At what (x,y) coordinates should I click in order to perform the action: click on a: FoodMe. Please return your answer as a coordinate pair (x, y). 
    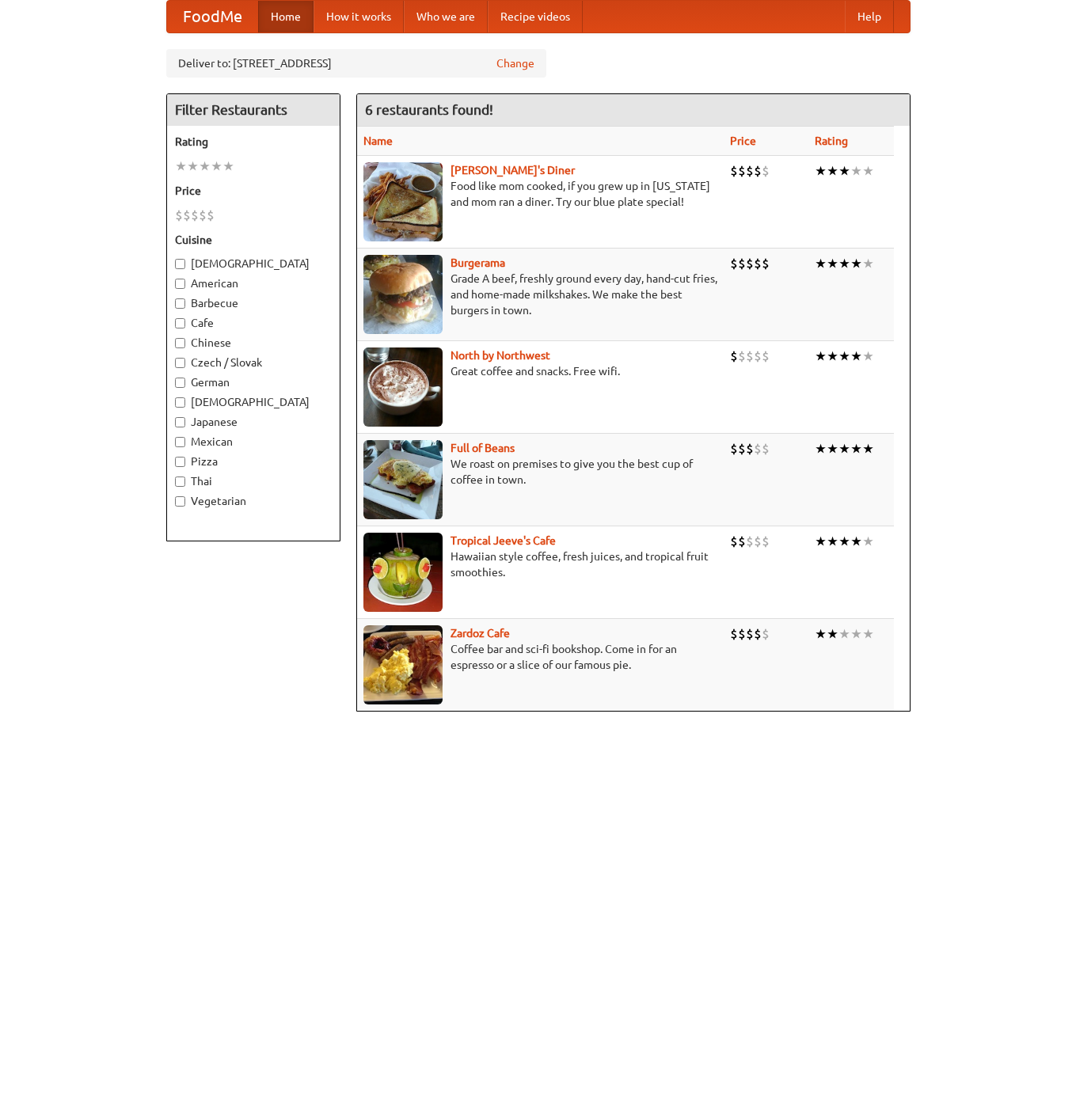
    Looking at the image, I should click on (212, 16).